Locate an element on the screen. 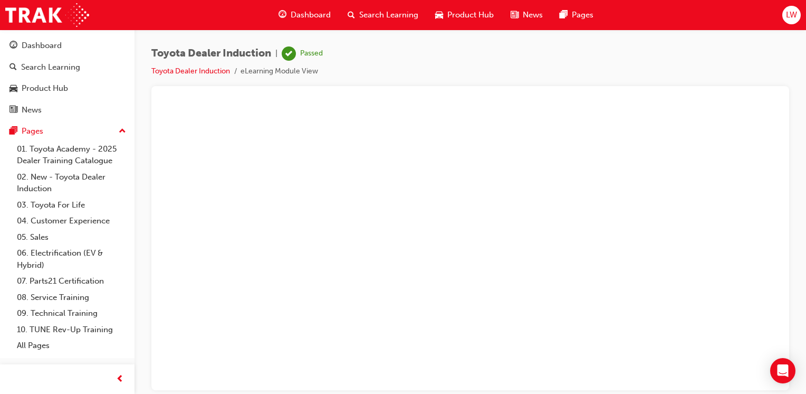 The height and width of the screenshot is (394, 806). a: 02. New - Toyota Dealer Induction is located at coordinates (71, 183).